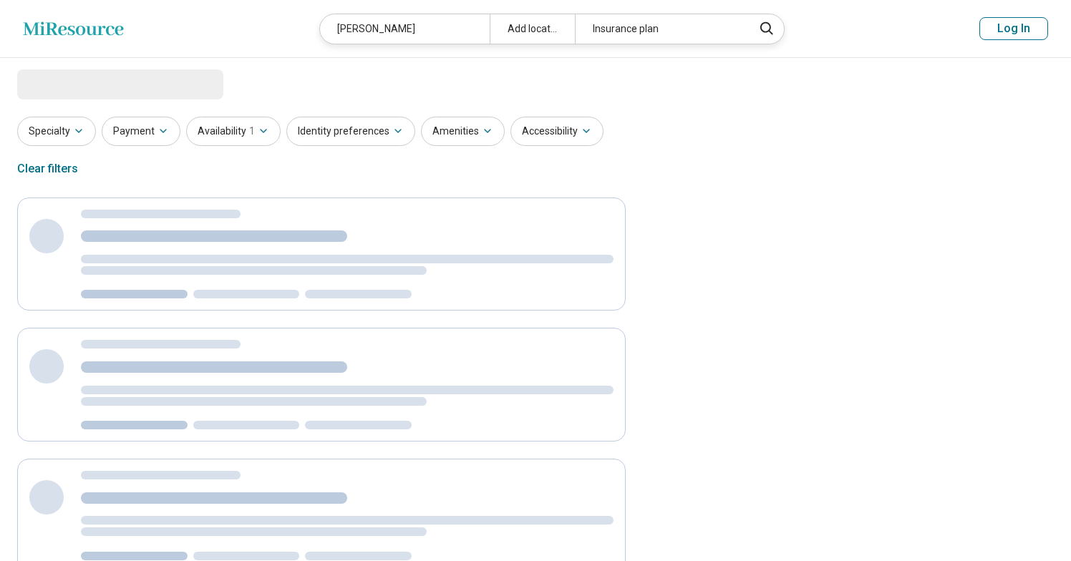 The width and height of the screenshot is (1071, 561). What do you see at coordinates (659, 29) in the screenshot?
I see `div: Insurance plan` at bounding box center [659, 29].